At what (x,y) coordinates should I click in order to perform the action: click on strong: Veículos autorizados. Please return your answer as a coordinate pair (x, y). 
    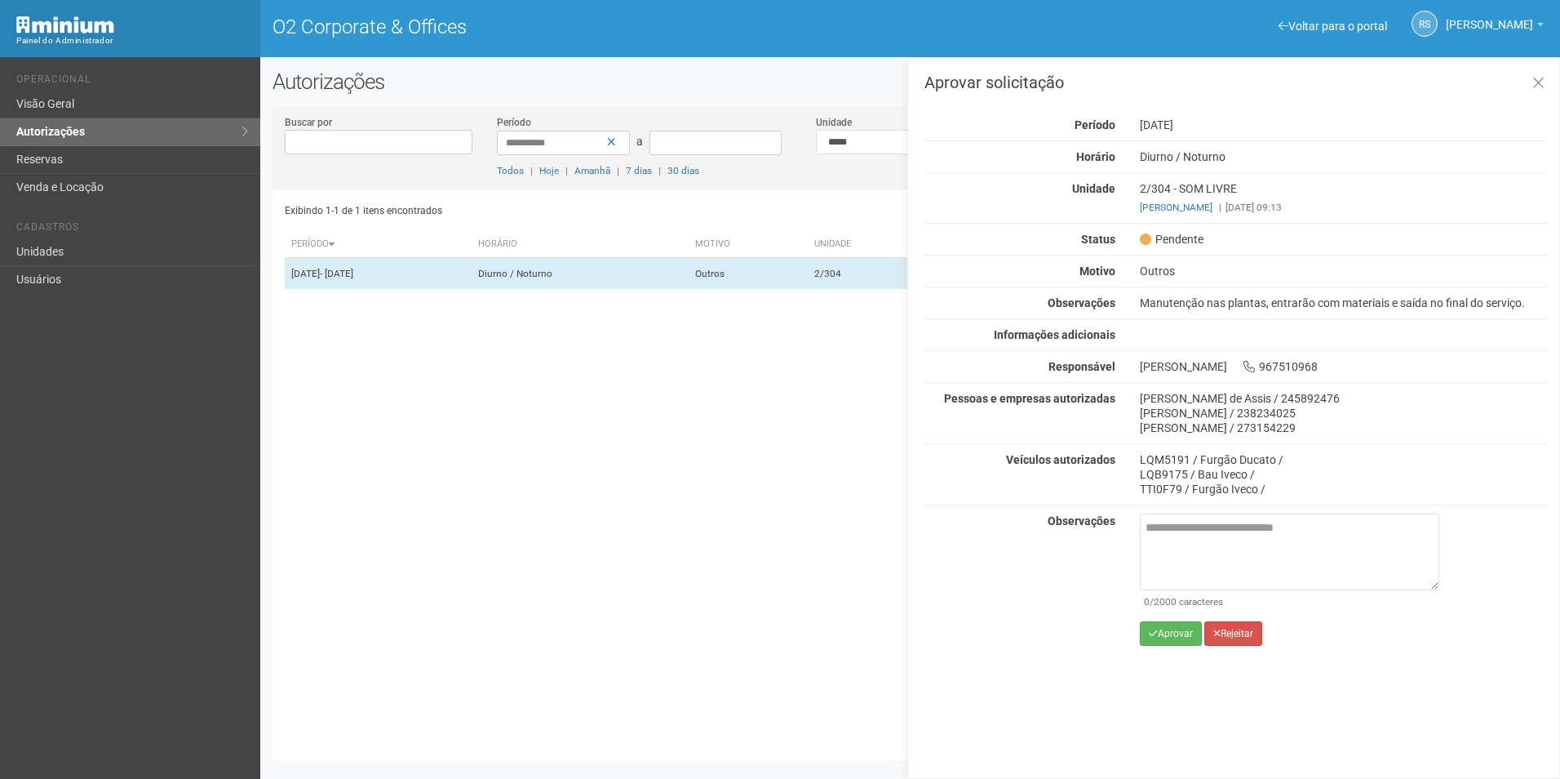
    Looking at the image, I should click on (1061, 459).